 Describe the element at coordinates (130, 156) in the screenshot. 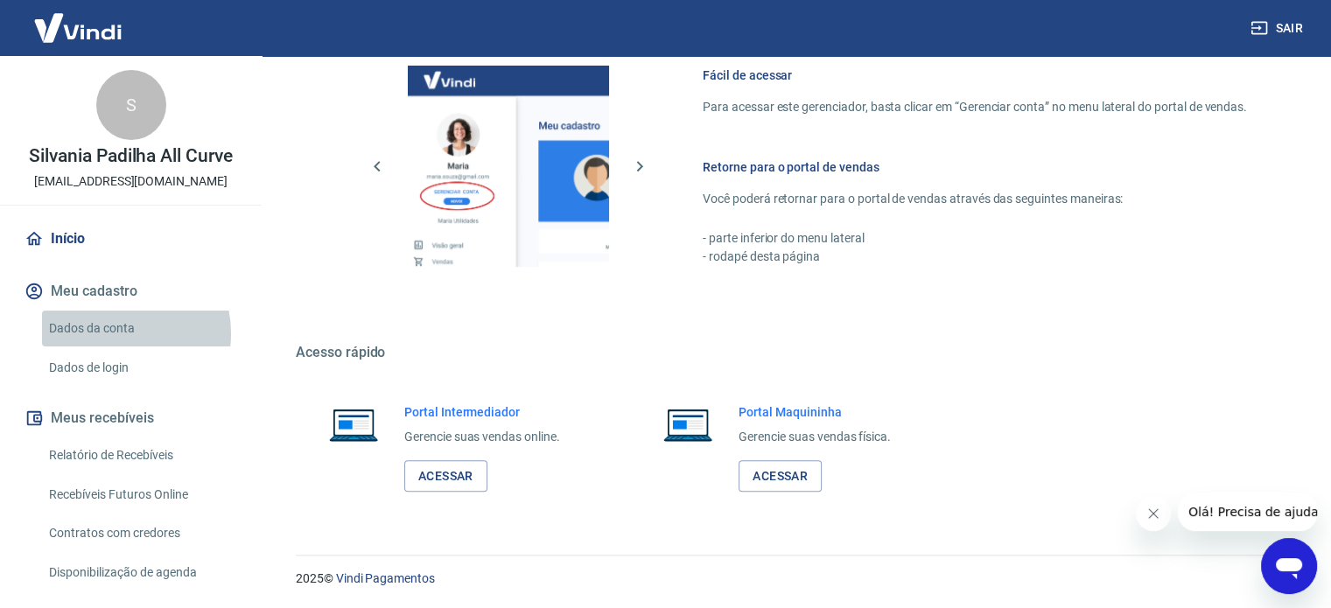

I see `p: Silvania Padilha All Curve` at that location.